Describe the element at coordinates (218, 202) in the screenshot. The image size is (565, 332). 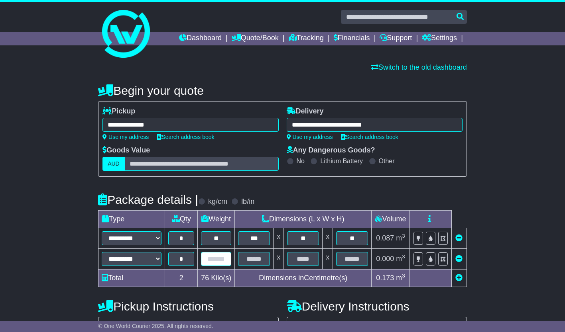
I see `label: kg/cm` at that location.